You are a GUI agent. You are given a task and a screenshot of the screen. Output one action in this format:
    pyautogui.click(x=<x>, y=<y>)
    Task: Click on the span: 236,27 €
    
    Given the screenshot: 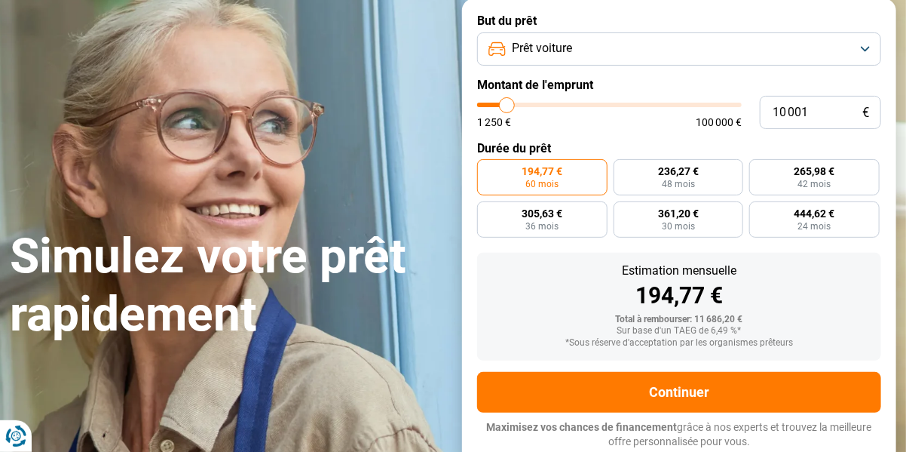 What is the action you would take?
    pyautogui.click(x=678, y=171)
    